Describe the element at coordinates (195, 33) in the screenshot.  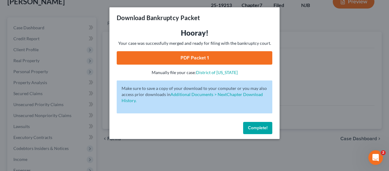
I see `h3: Hooray!` at that location.